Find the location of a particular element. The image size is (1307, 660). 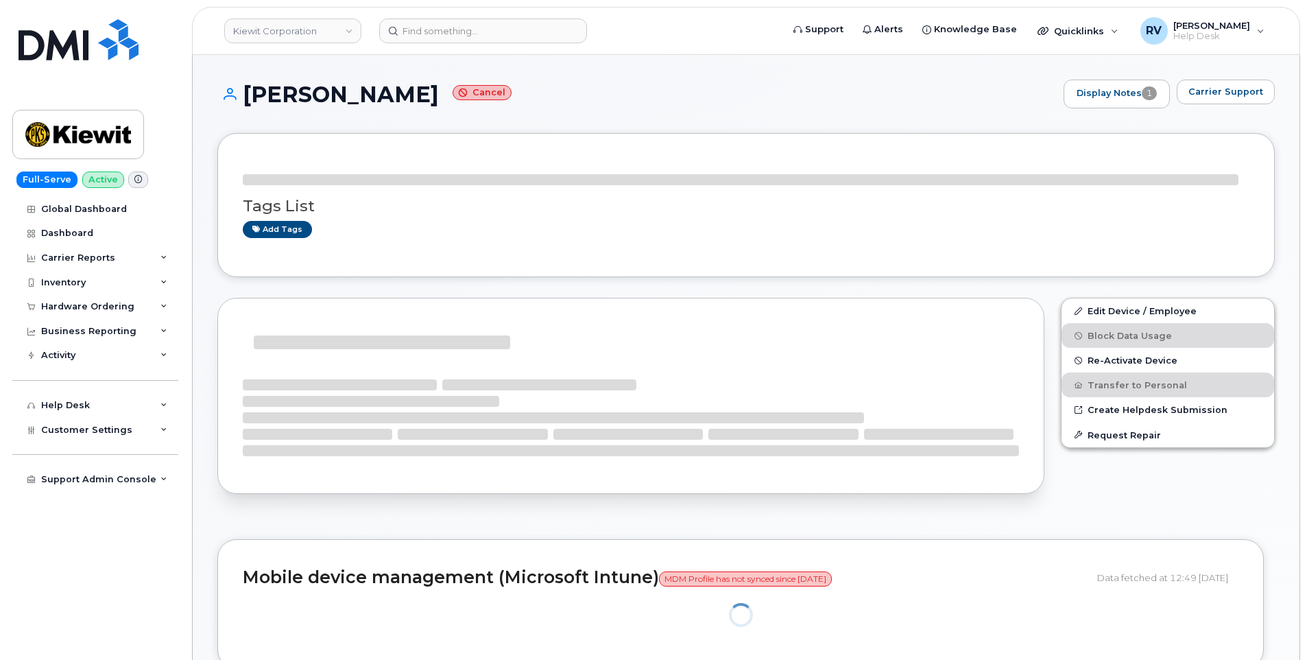

button: Block Data Usage is located at coordinates (1168, 335).